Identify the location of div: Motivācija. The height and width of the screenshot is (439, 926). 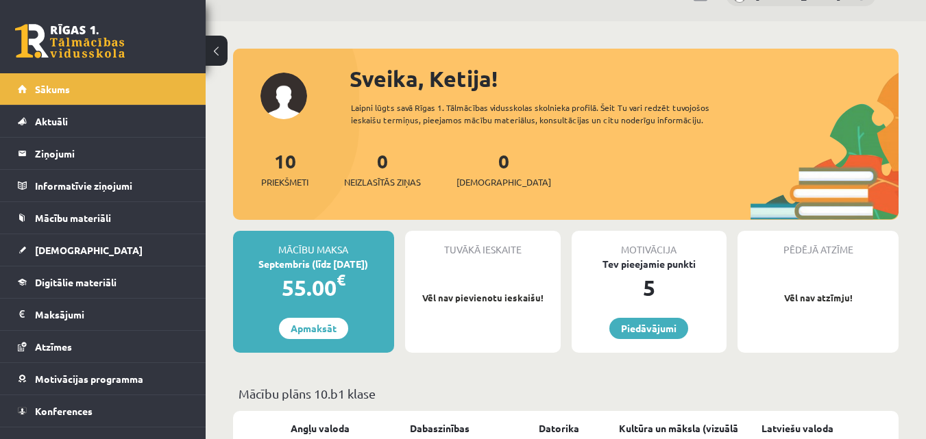
(649, 244).